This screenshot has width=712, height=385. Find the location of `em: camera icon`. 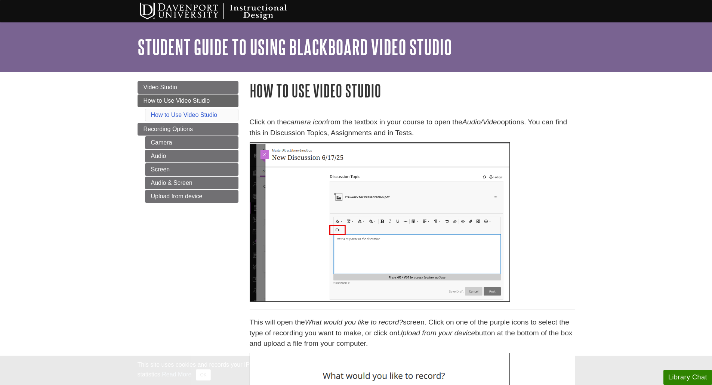

em: camera icon is located at coordinates (307, 122).